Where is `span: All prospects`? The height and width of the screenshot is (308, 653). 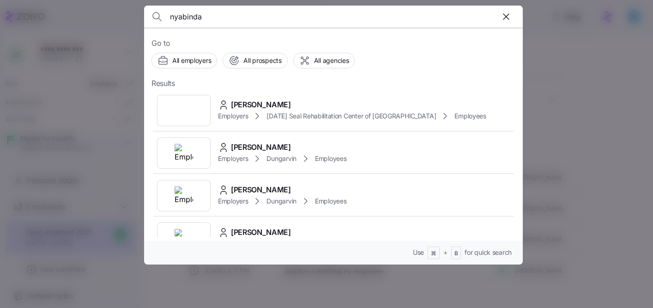 span: All prospects is located at coordinates (262, 61).